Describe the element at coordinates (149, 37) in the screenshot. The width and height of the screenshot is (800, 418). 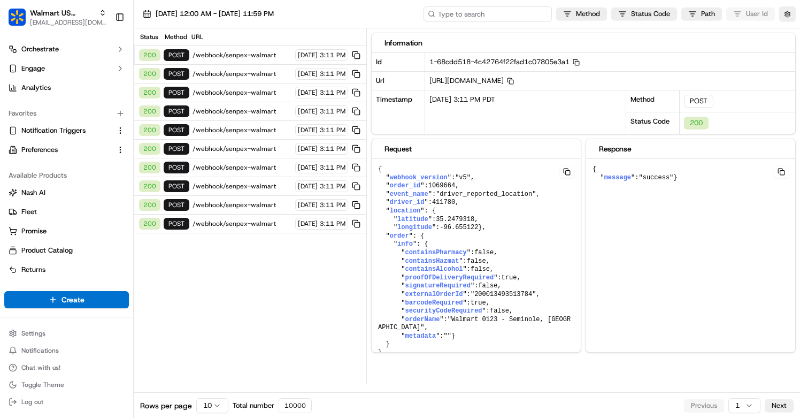
I see `div: Status` at that location.